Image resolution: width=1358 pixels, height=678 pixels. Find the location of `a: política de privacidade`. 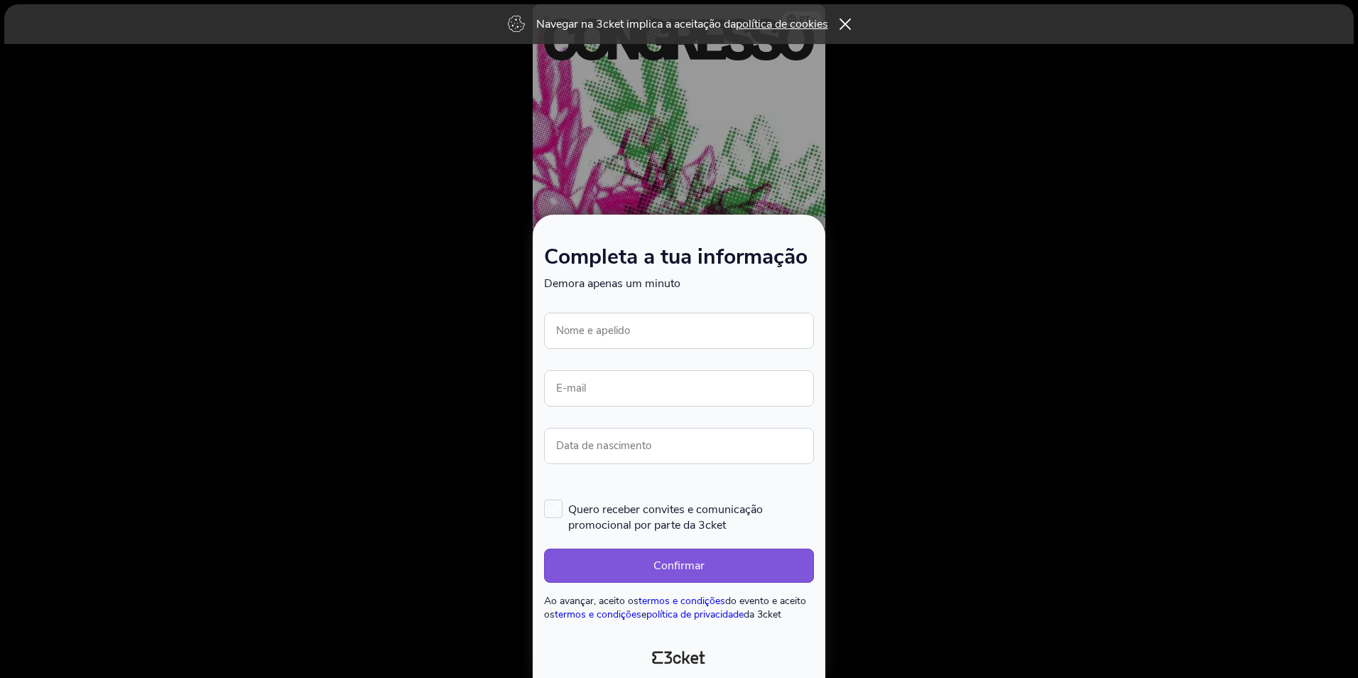

a: política de privacidade is located at coordinates (695, 614).